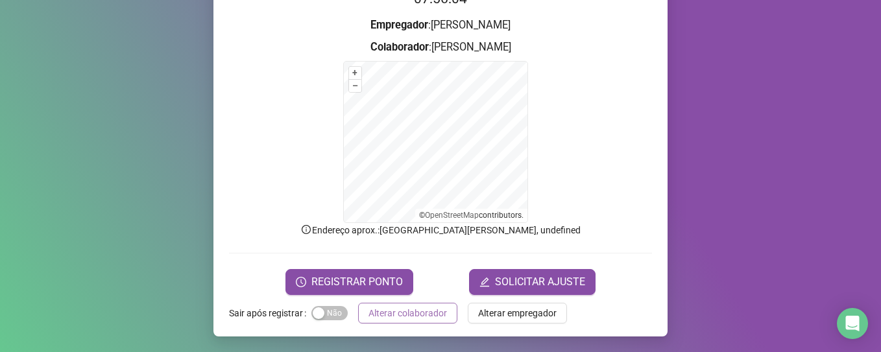 Image resolution: width=881 pixels, height=352 pixels. Describe the element at coordinates (484, 282) in the screenshot. I see `span: edit` at that location.